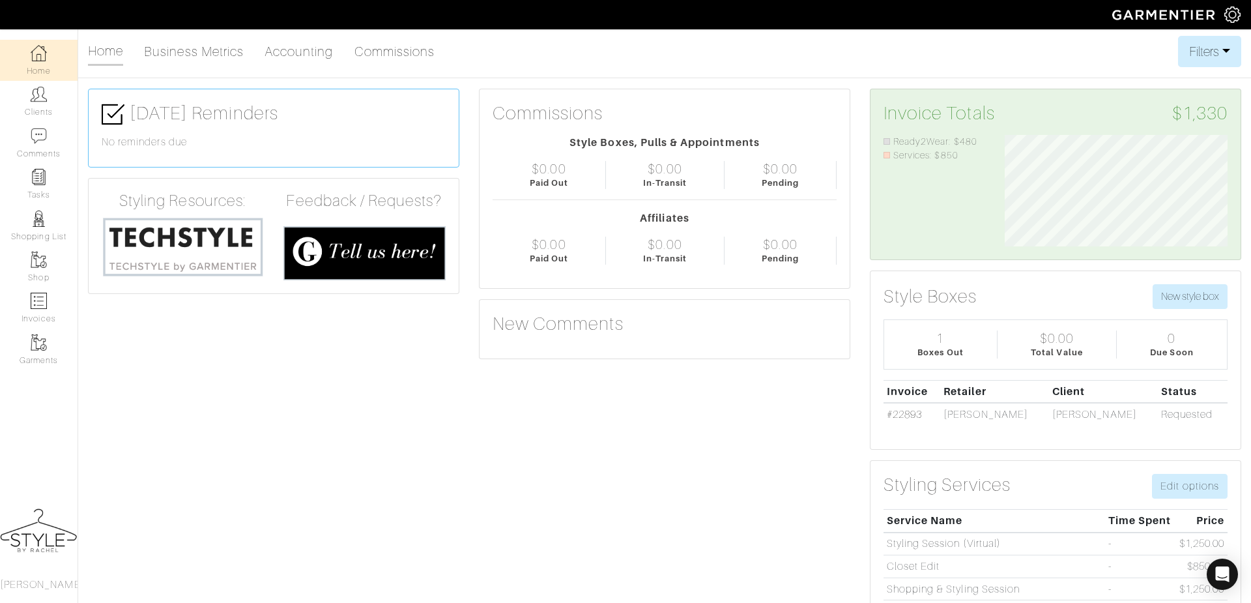  Describe the element at coordinates (940, 338) in the screenshot. I see `div: 1` at that location.